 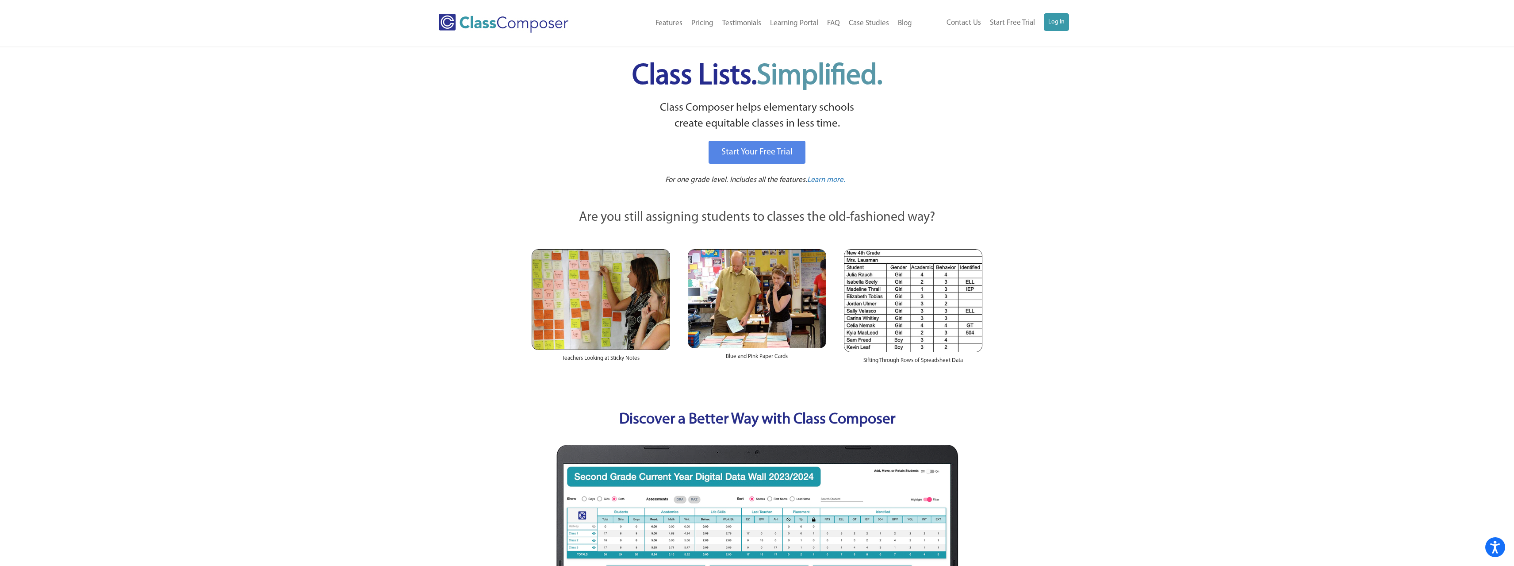 I want to click on span: Simplified., so click(x=819, y=76).